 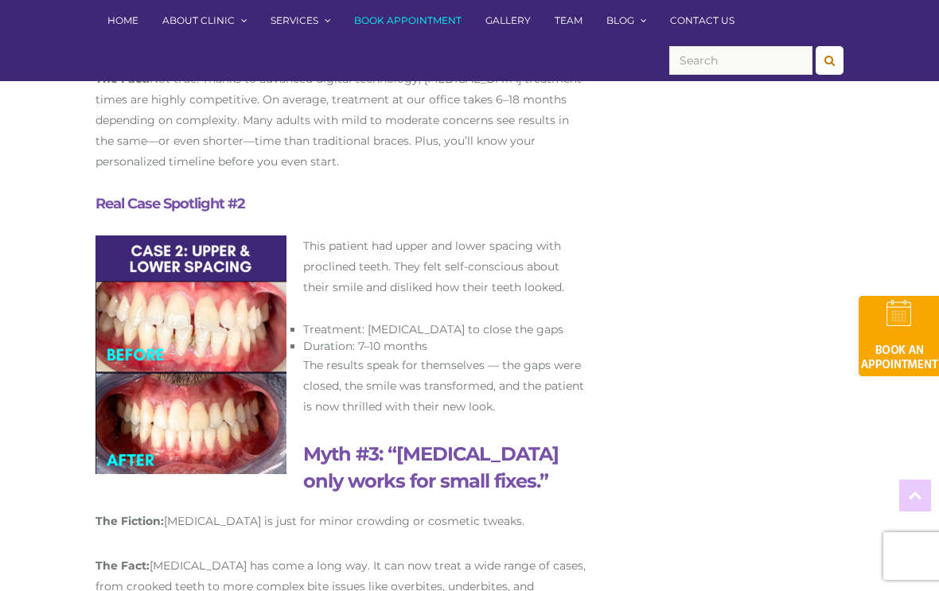 What do you see at coordinates (899, 336) in the screenshot?
I see `img: book-an-appointment-hod-gld.png` at bounding box center [899, 336].